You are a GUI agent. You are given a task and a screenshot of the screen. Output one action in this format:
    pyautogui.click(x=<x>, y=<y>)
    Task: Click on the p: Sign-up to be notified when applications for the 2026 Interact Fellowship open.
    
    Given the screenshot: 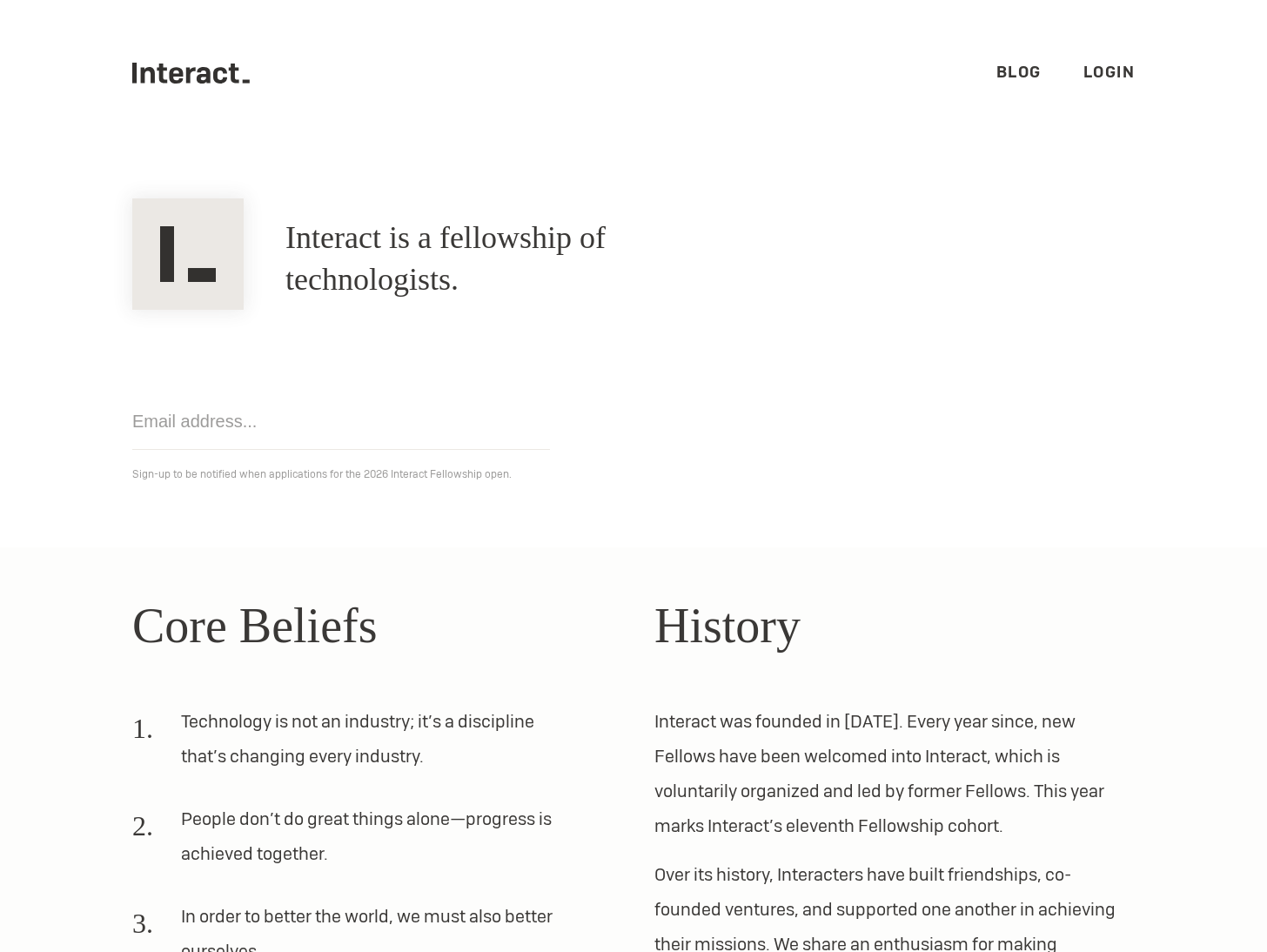 What is the action you would take?
    pyautogui.click(x=634, y=474)
    